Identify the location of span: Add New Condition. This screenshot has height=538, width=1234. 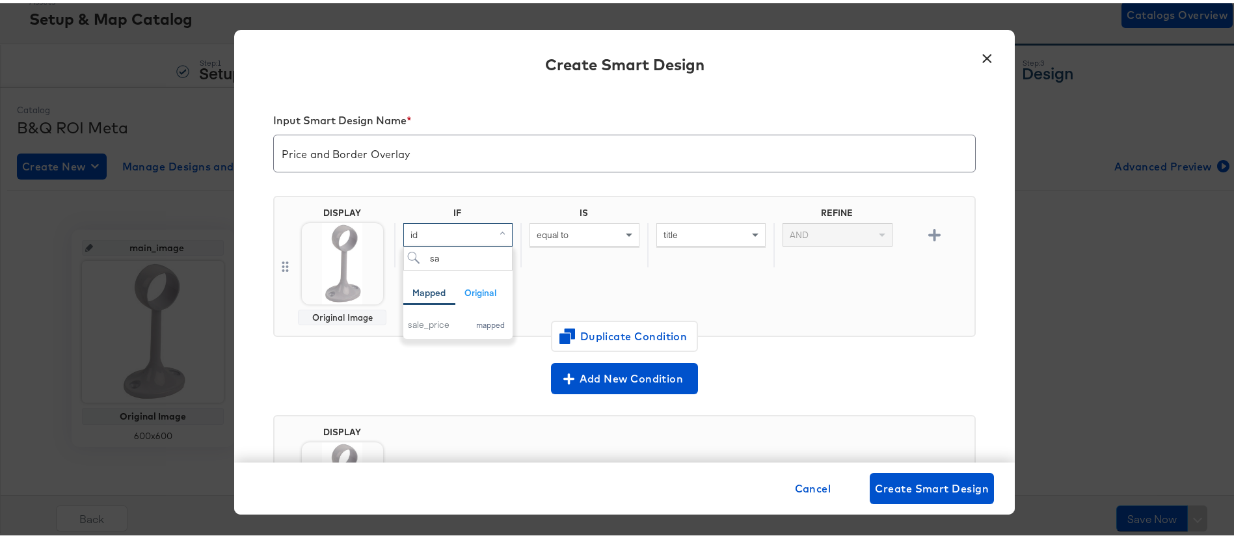
(624, 375).